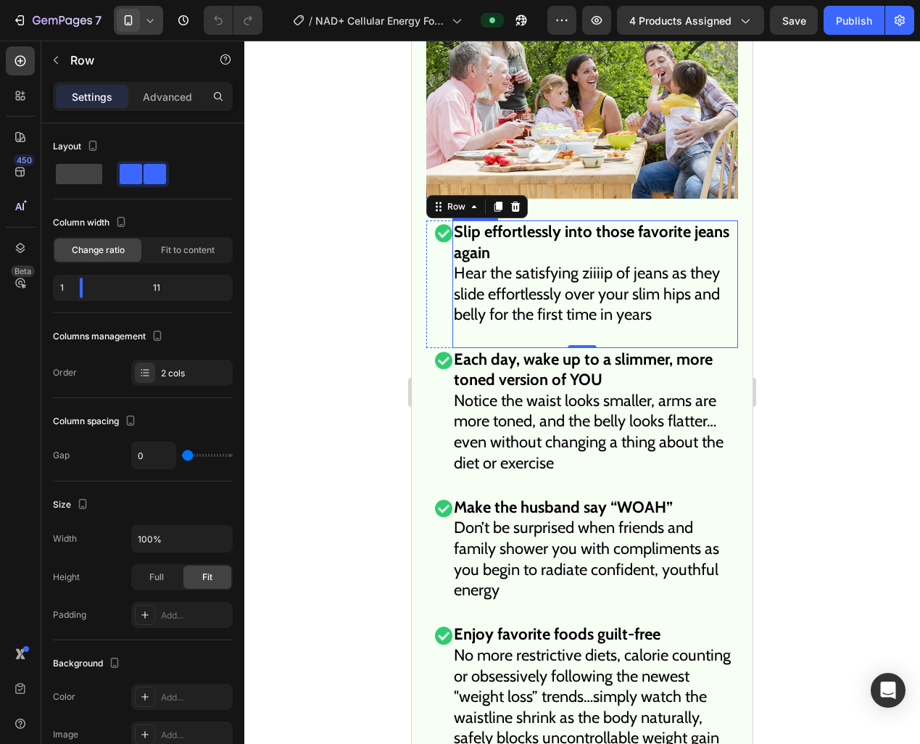 The height and width of the screenshot is (744, 920). I want to click on button: 4 products assigned, so click(690, 20).